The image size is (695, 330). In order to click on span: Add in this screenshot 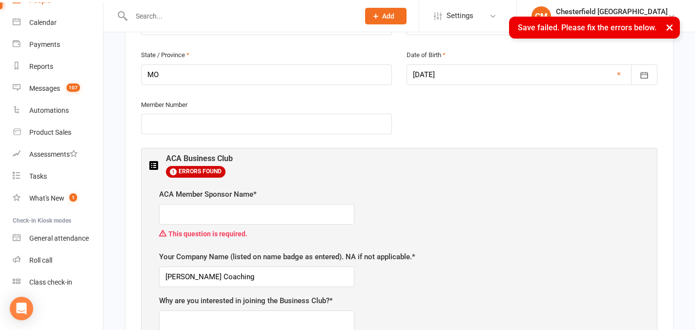, I will do `click(388, 16)`.